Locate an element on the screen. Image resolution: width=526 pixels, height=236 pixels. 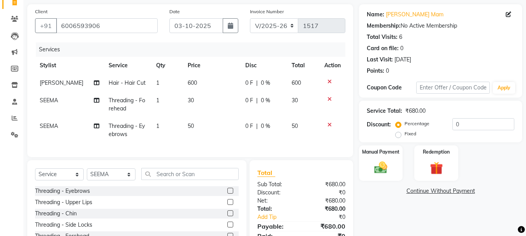
div: Coupon Code is located at coordinates (391, 88).